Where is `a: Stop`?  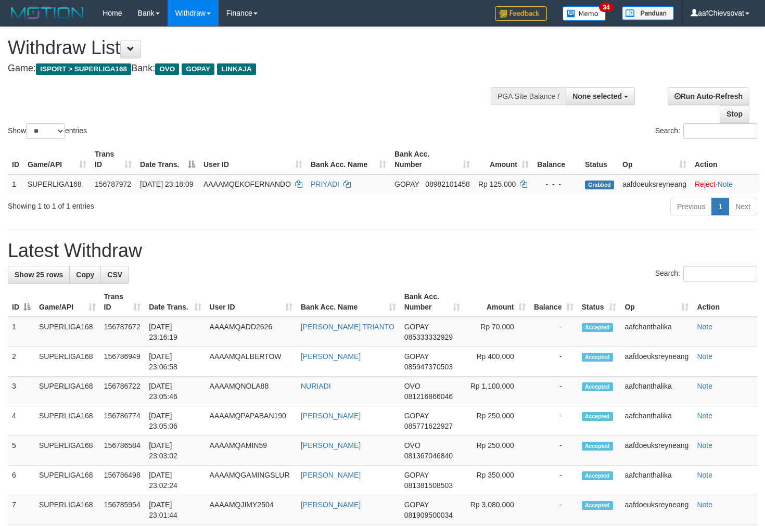
a: Stop is located at coordinates (734, 114).